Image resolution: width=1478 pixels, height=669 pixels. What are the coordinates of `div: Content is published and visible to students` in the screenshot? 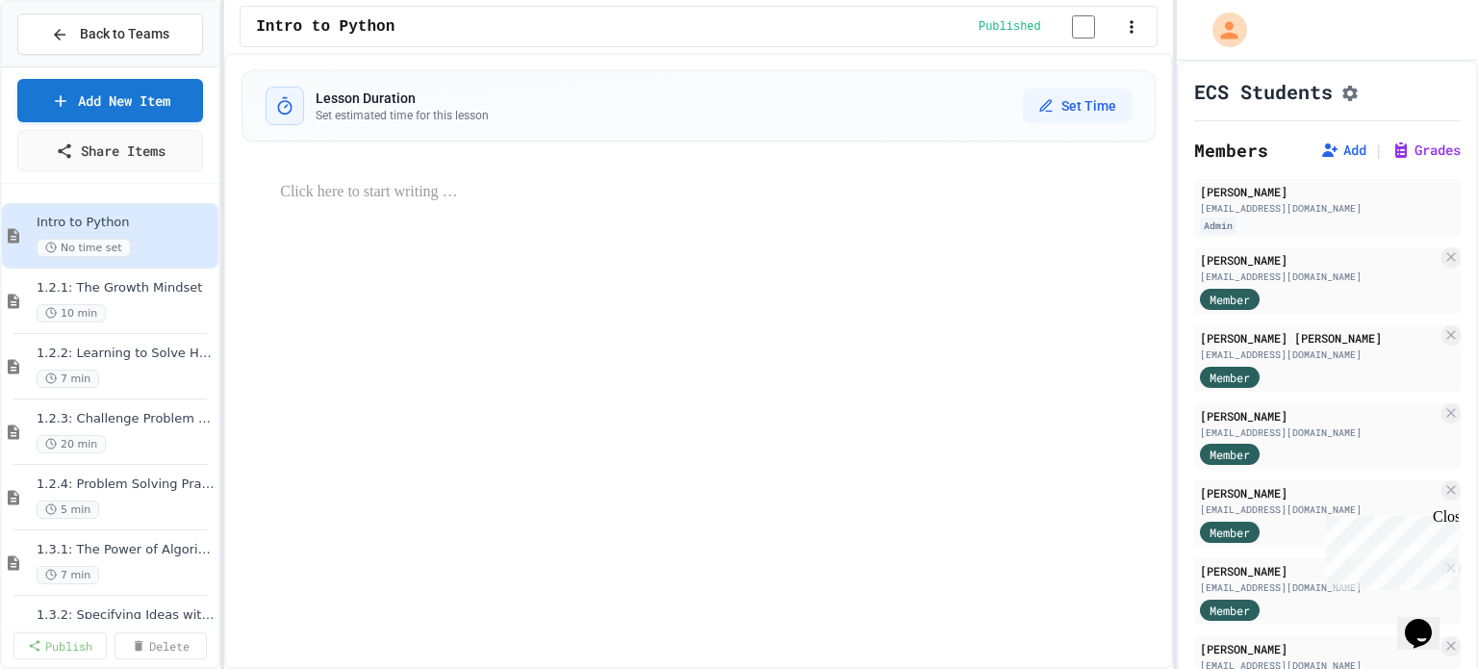 It's located at (1048, 26).